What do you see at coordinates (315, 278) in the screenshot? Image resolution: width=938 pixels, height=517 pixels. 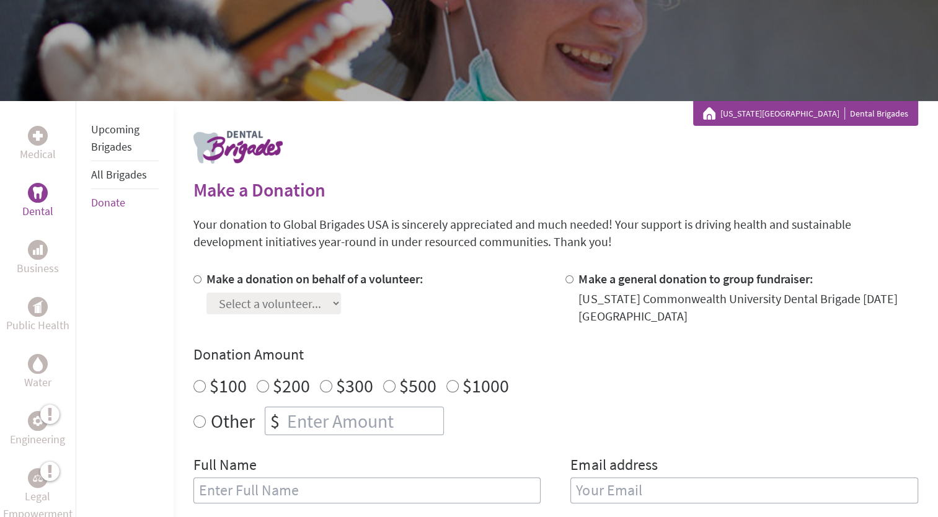 I see `label: Make a donation on behalf of a volunteer:` at bounding box center [315, 278].